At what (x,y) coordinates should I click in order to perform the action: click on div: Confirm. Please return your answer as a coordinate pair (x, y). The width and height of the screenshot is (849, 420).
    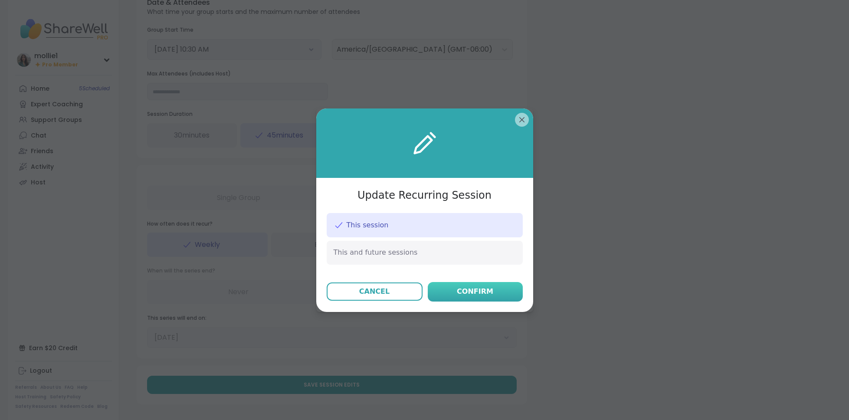
    Looking at the image, I should click on (475, 291).